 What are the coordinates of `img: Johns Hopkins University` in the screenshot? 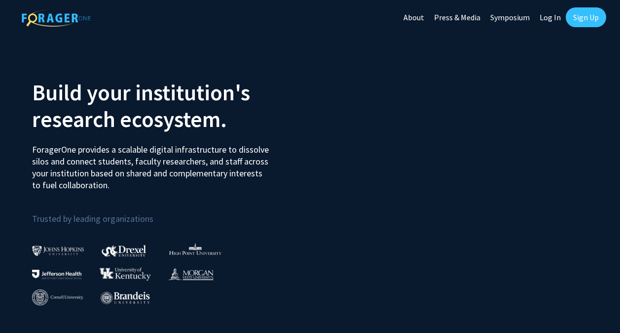 It's located at (58, 250).